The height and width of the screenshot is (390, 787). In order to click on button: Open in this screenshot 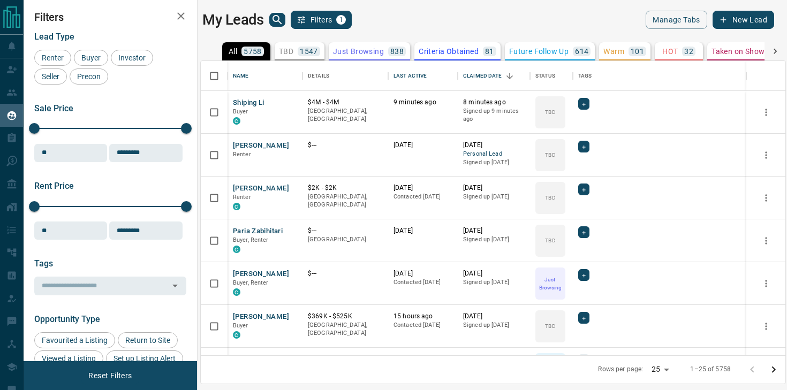, I will do `click(175, 286)`.